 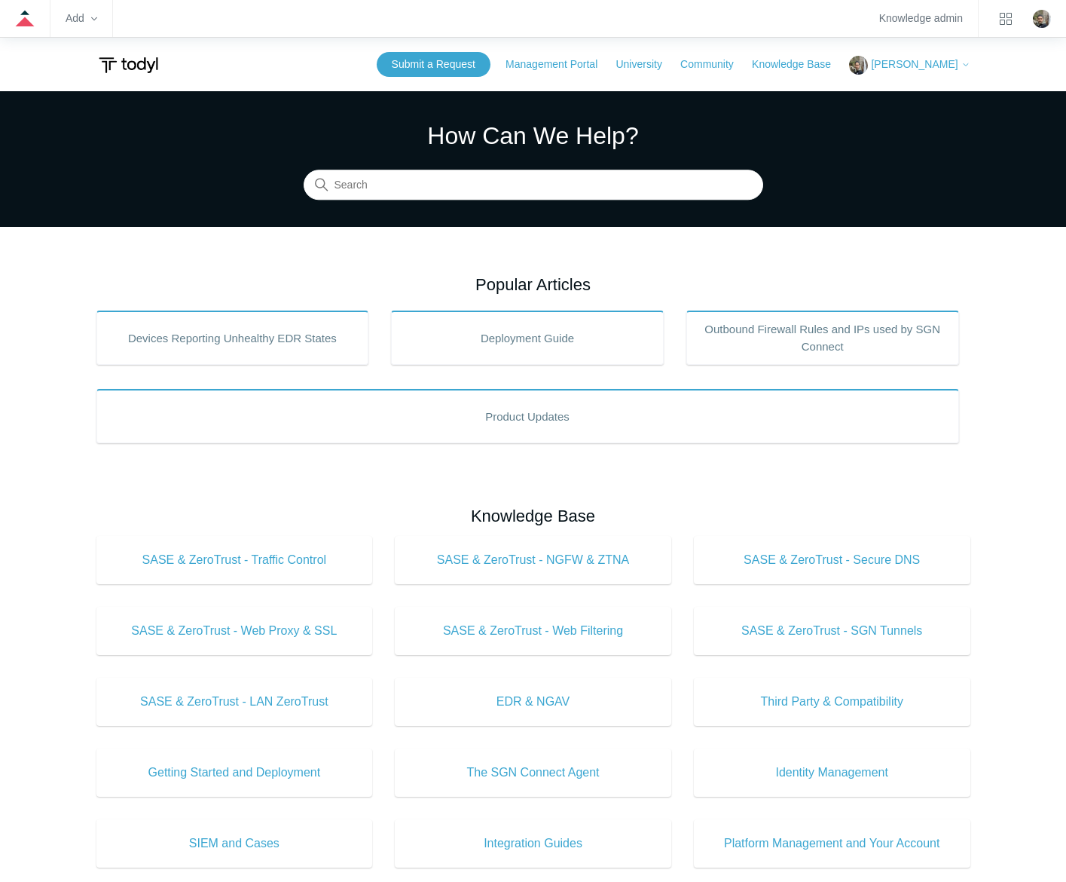 I want to click on a: Integration Guides, so click(x=533, y=843).